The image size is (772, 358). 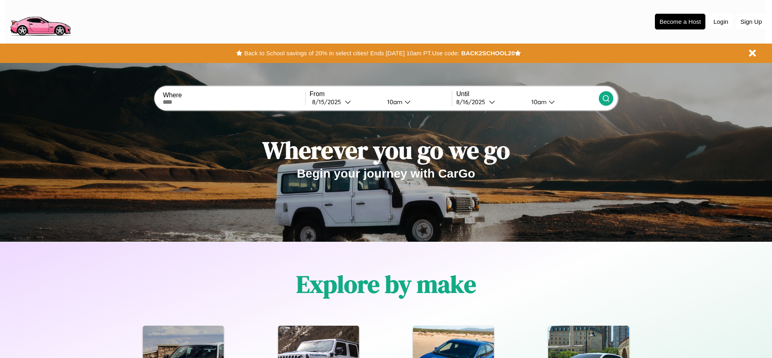 What do you see at coordinates (751, 21) in the screenshot?
I see `button: Sign Up` at bounding box center [751, 21].